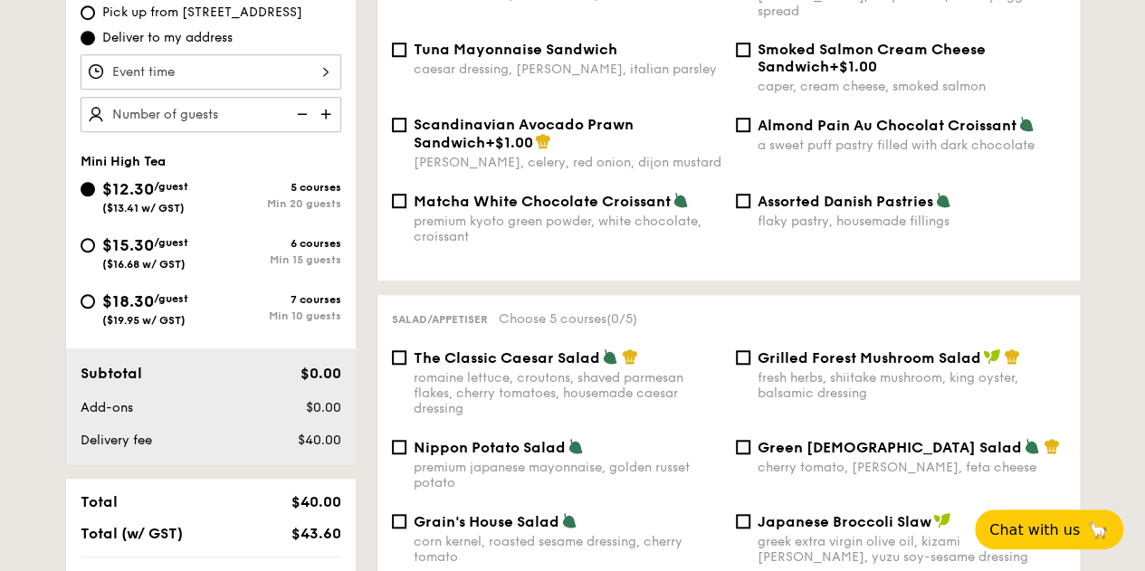 This screenshot has width=1145, height=571. What do you see at coordinates (567, 318) in the screenshot?
I see `span: Choose 5 courses` at bounding box center [567, 318].